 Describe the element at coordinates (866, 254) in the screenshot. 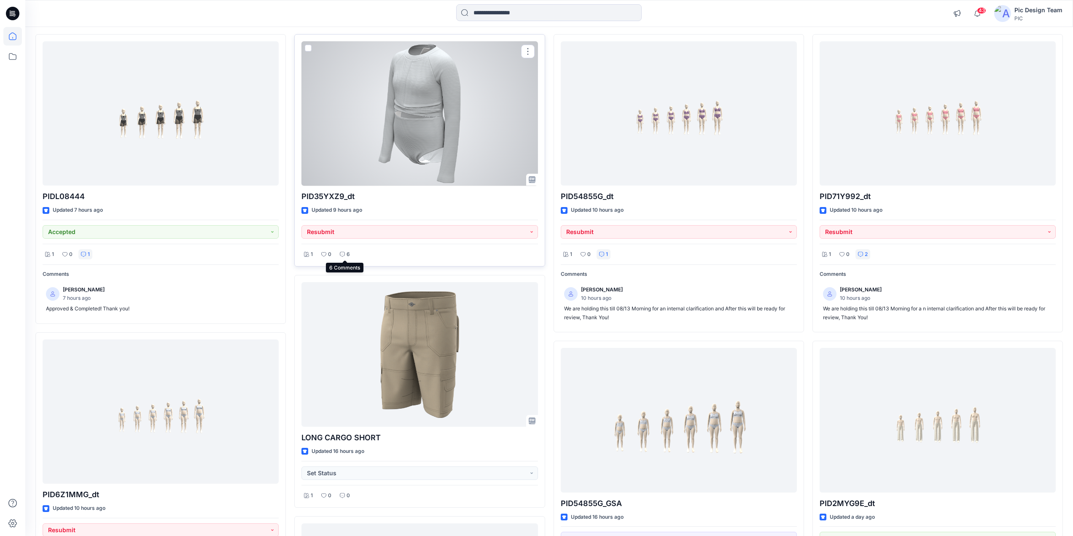

I see `p: 2` at that location.